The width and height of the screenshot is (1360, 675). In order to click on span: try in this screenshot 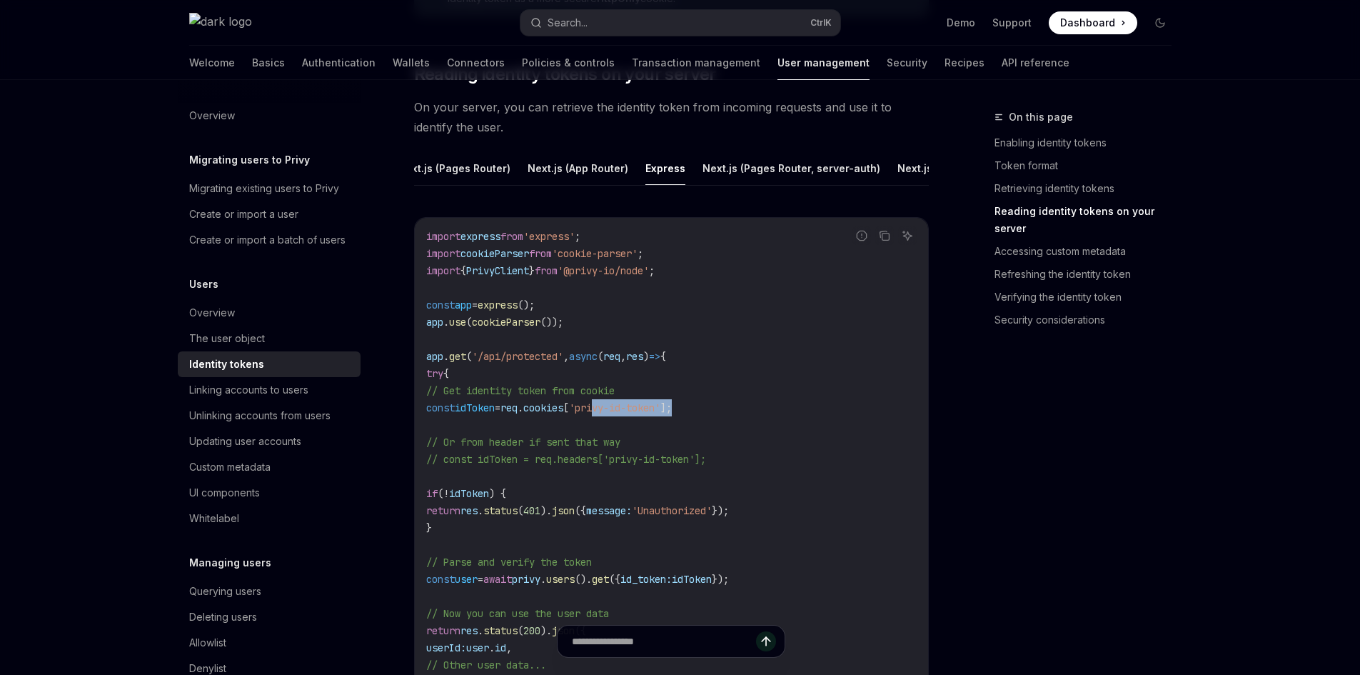, I will do `click(435, 373)`.